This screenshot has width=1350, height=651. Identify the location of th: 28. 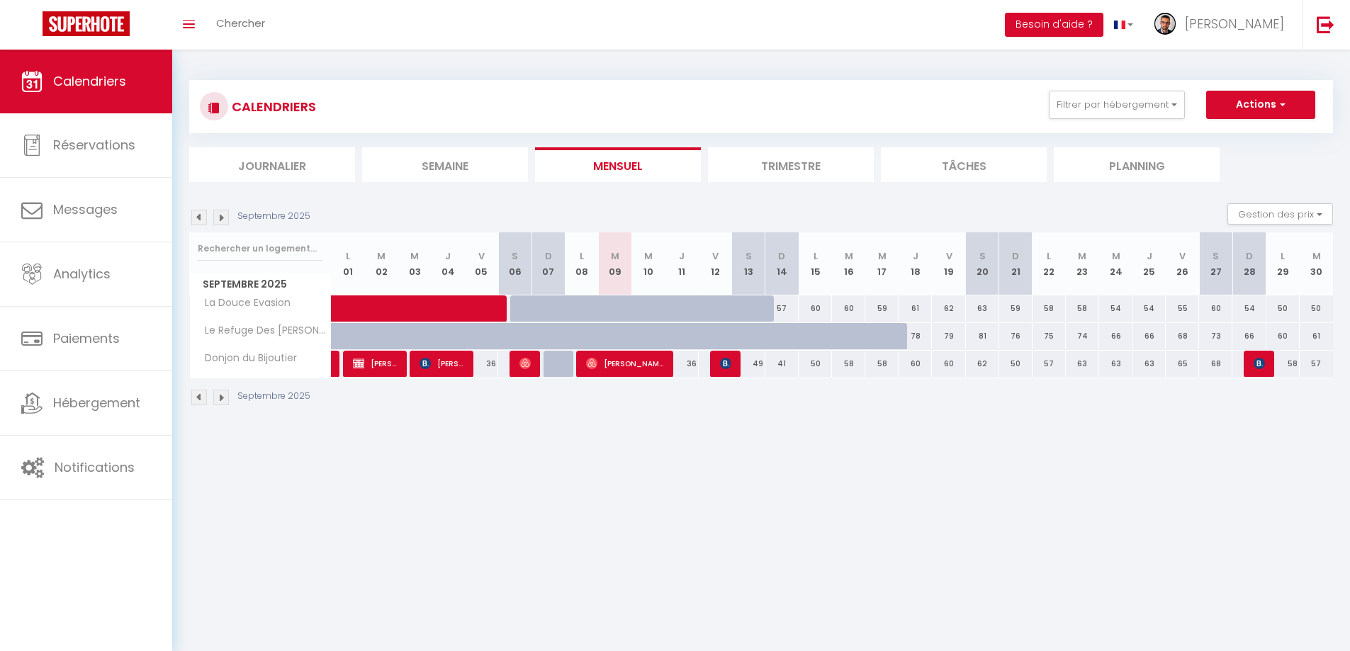
(1249, 264).